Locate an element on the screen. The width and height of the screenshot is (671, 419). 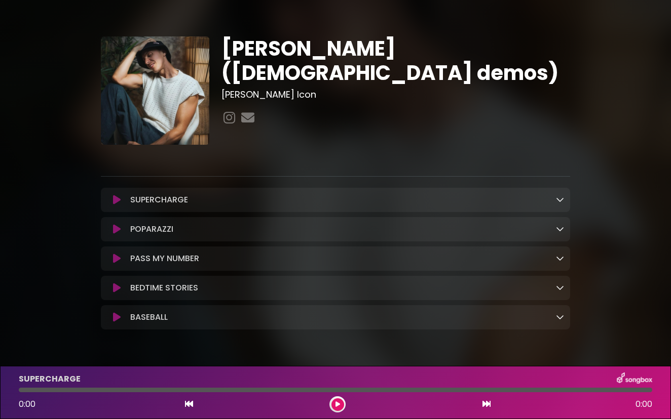
p: POPARAZZI is located at coordinates (151, 229).